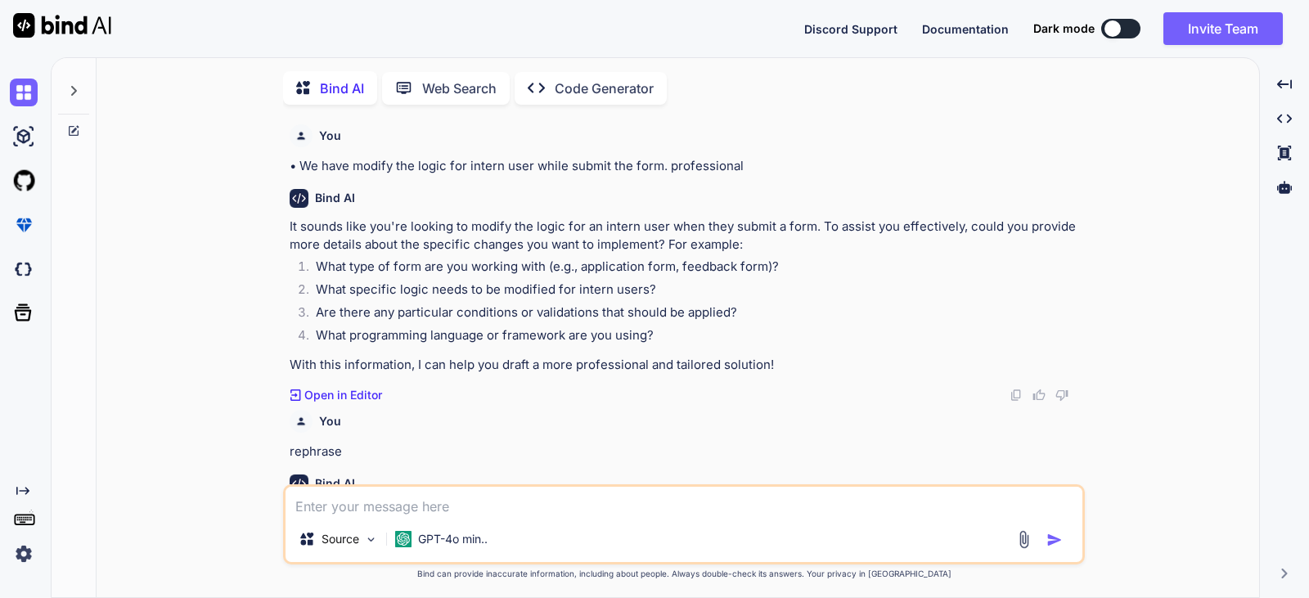  Describe the element at coordinates (62, 25) in the screenshot. I see `img: Bind AI` at that location.